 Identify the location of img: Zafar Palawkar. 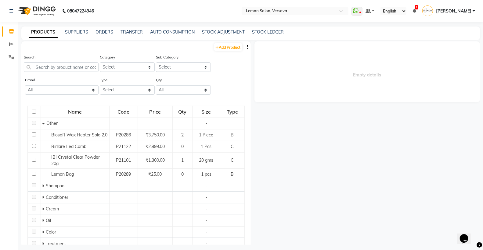
(427, 11).